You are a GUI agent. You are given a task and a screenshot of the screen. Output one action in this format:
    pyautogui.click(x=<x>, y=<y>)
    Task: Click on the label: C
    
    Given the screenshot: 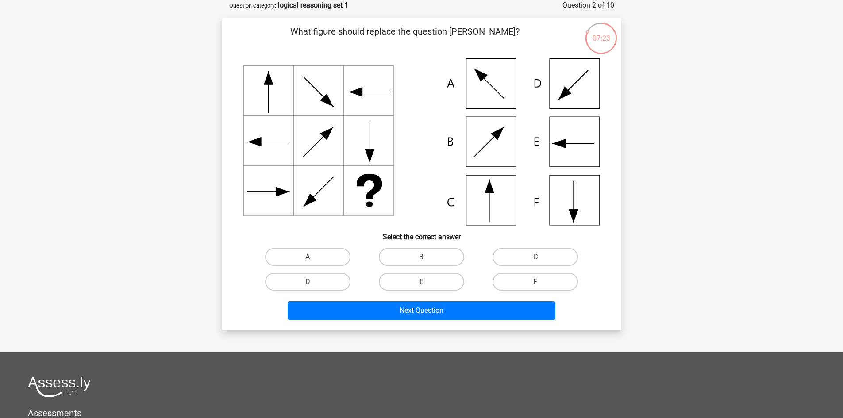 What is the action you would take?
    pyautogui.click(x=535, y=257)
    